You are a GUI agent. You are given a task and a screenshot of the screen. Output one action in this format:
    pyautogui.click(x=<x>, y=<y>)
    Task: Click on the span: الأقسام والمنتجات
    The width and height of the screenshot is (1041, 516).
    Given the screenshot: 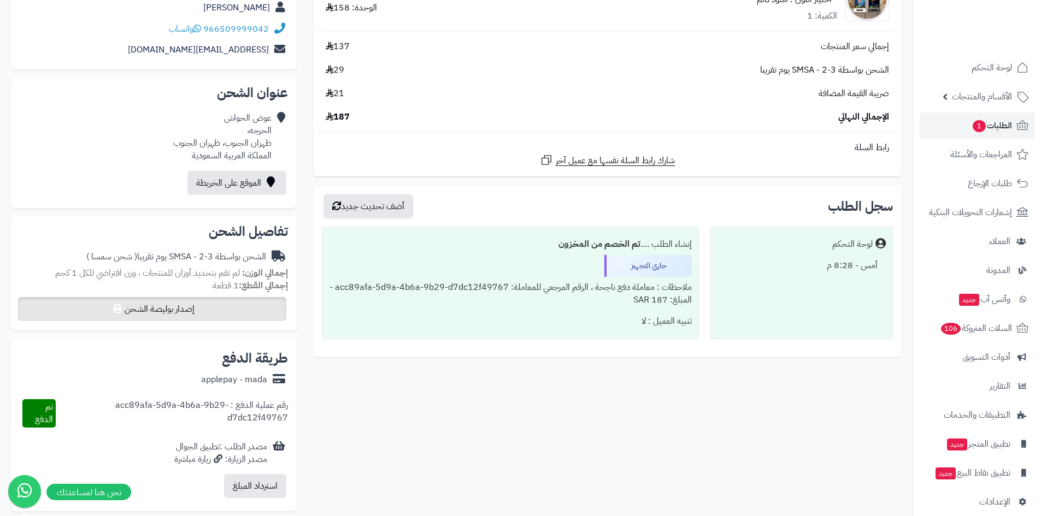 What is the action you would take?
    pyautogui.click(x=982, y=97)
    